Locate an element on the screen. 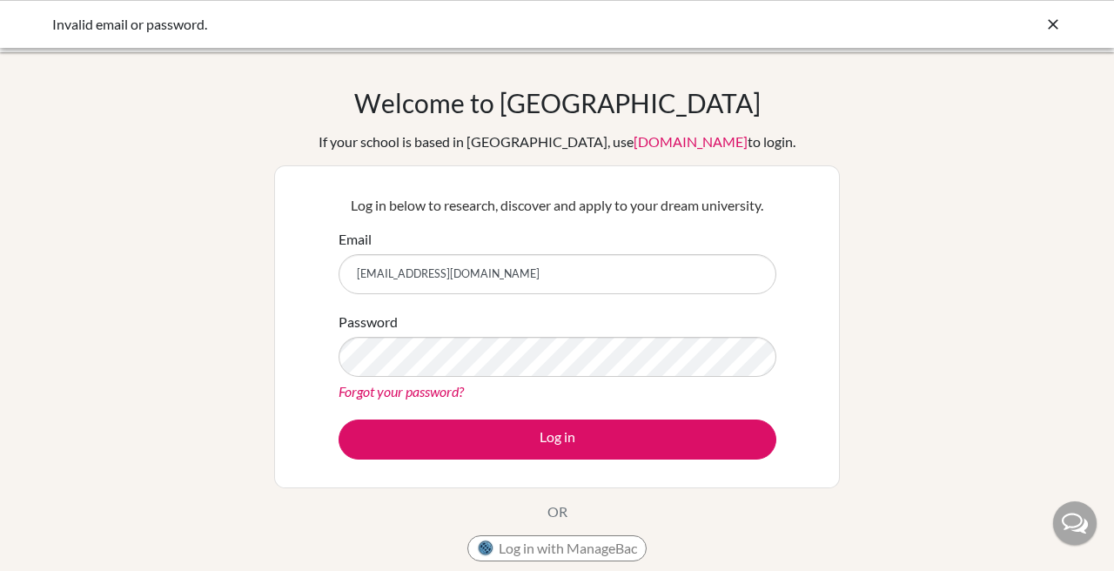 Image resolution: width=1114 pixels, height=571 pixels. label: Email is located at coordinates (355, 239).